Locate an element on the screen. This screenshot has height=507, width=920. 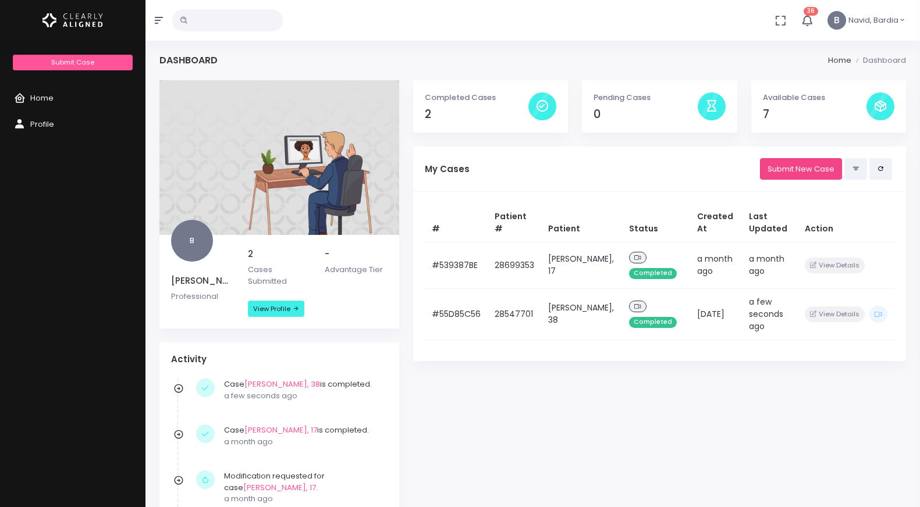
th: Status is located at coordinates (655, 223).